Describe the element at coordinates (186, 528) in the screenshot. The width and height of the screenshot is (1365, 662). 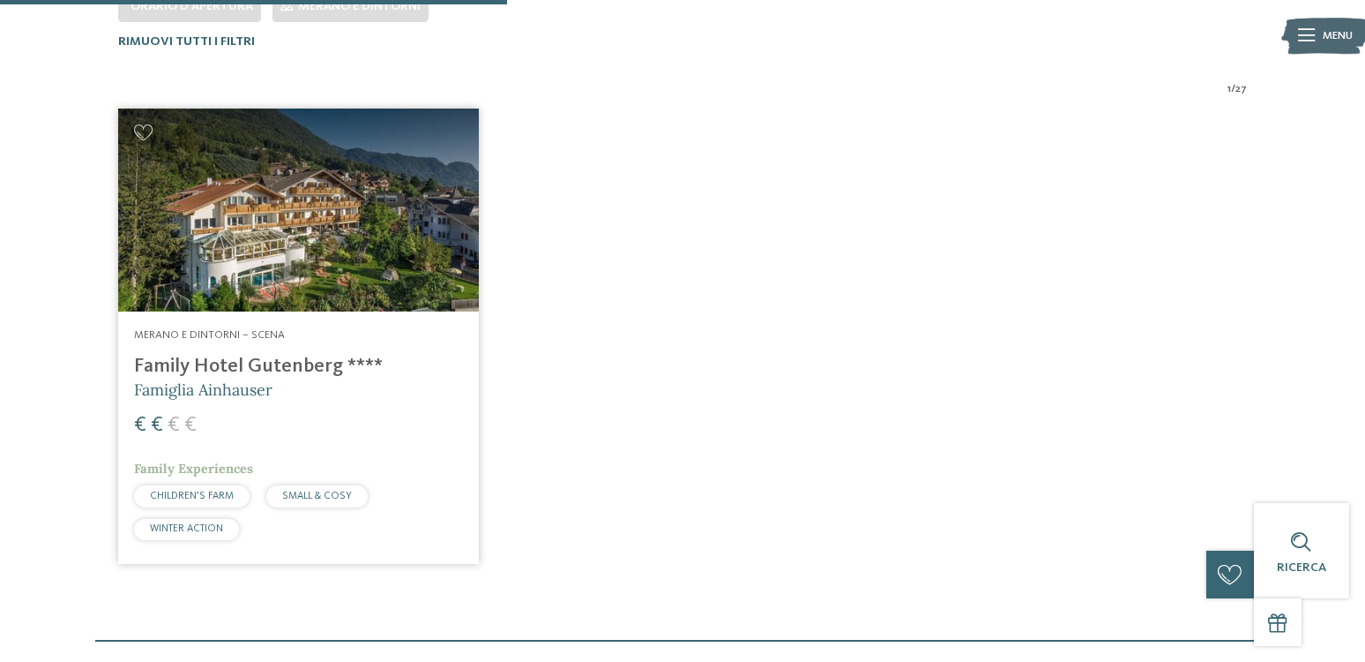
I see `span: WINTER ACTION` at that location.